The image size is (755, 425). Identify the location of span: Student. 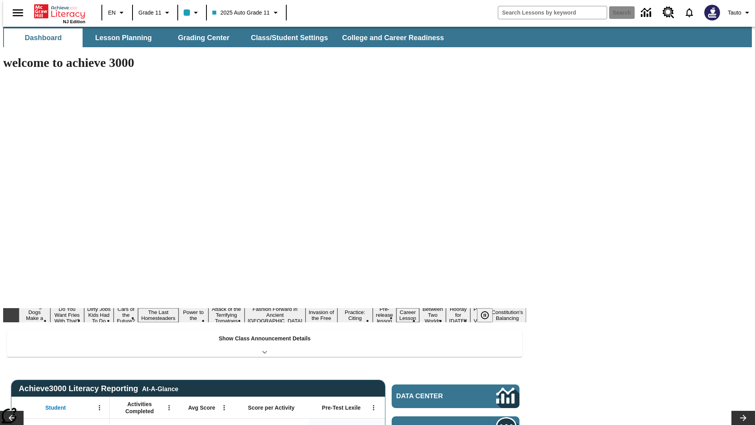
(55, 407).